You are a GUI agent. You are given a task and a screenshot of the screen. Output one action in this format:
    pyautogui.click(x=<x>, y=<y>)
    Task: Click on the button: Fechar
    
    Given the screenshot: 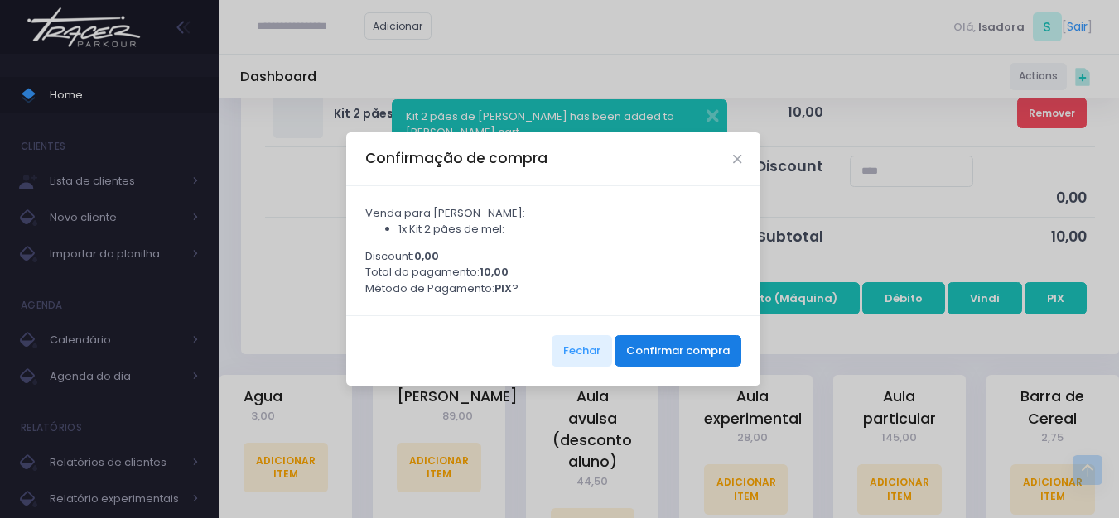 What is the action you would take?
    pyautogui.click(x=581, y=351)
    